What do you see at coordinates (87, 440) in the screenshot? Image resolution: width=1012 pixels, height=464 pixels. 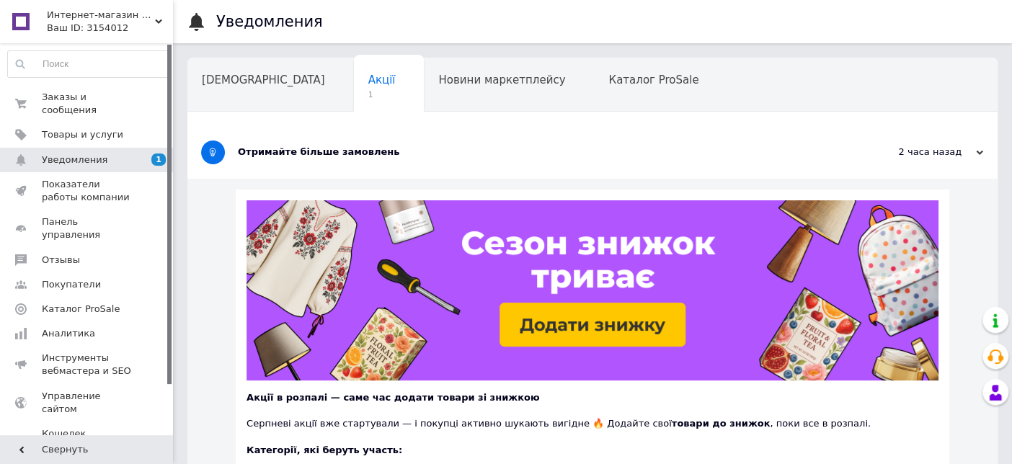 I see `span: Кошелек компании` at bounding box center [87, 440].